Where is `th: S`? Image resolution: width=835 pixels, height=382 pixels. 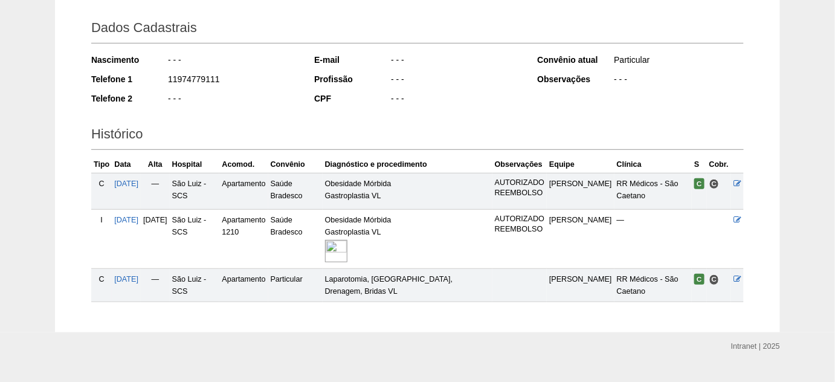
th: S is located at coordinates (699, 164).